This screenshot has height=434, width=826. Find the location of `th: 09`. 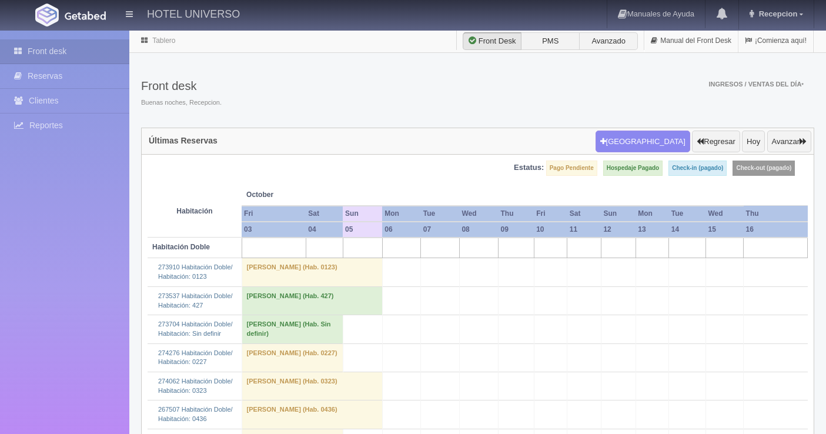

th: 09 is located at coordinates (516, 229).